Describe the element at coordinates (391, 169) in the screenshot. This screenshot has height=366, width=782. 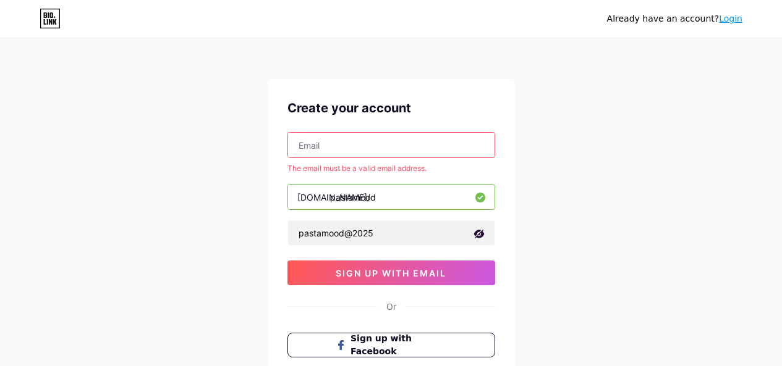
I see `div: The email must be a valid email address.` at that location.